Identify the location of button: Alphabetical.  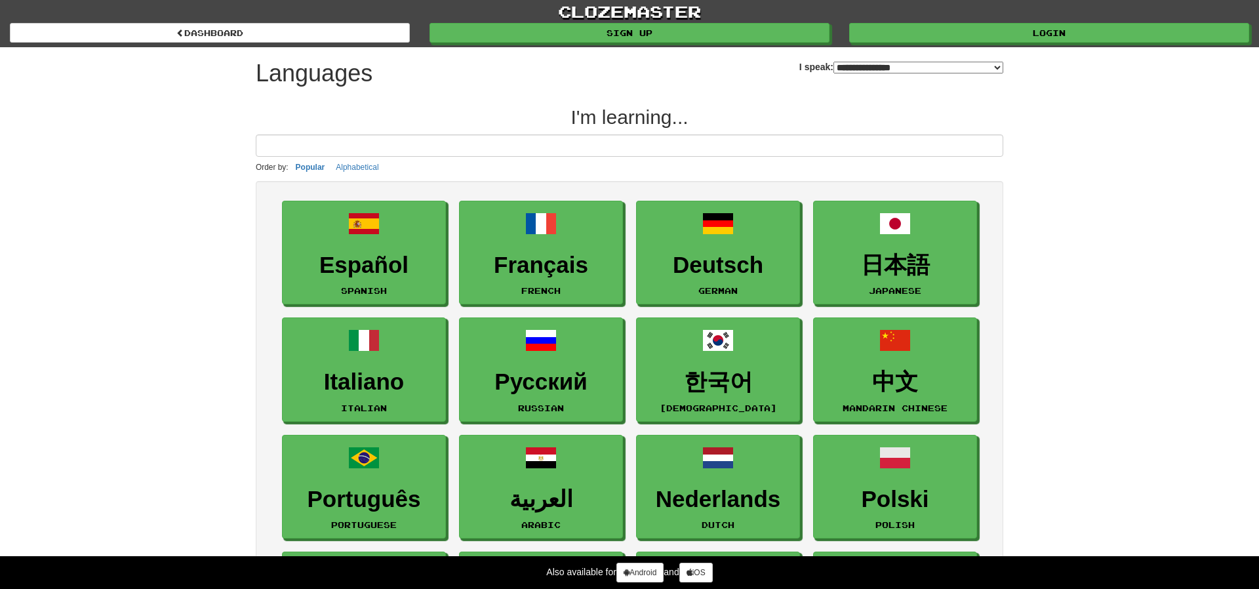
(357, 167).